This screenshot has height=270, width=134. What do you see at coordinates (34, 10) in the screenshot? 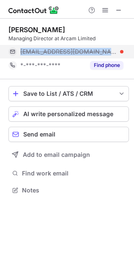
I see `img: ContactOut v5.3.10` at bounding box center [34, 10].